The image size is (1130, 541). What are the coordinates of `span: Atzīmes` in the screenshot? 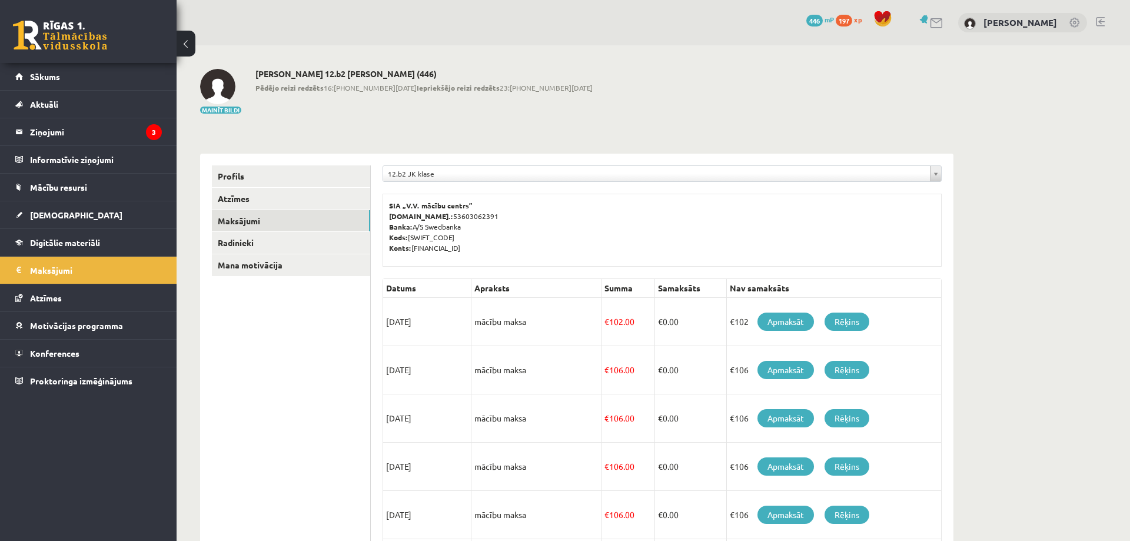 It's located at (46, 298).